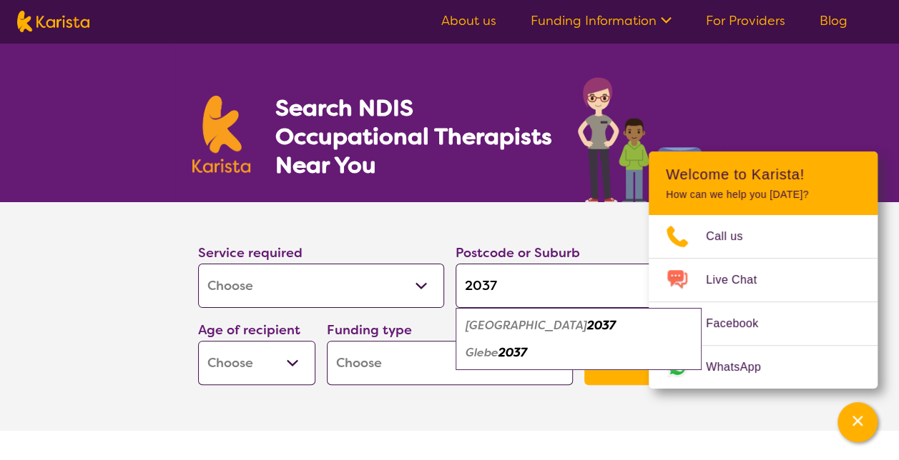 Image resolution: width=899 pixels, height=460 pixels. Describe the element at coordinates (250, 253) in the screenshot. I see `label: Service required` at that location.